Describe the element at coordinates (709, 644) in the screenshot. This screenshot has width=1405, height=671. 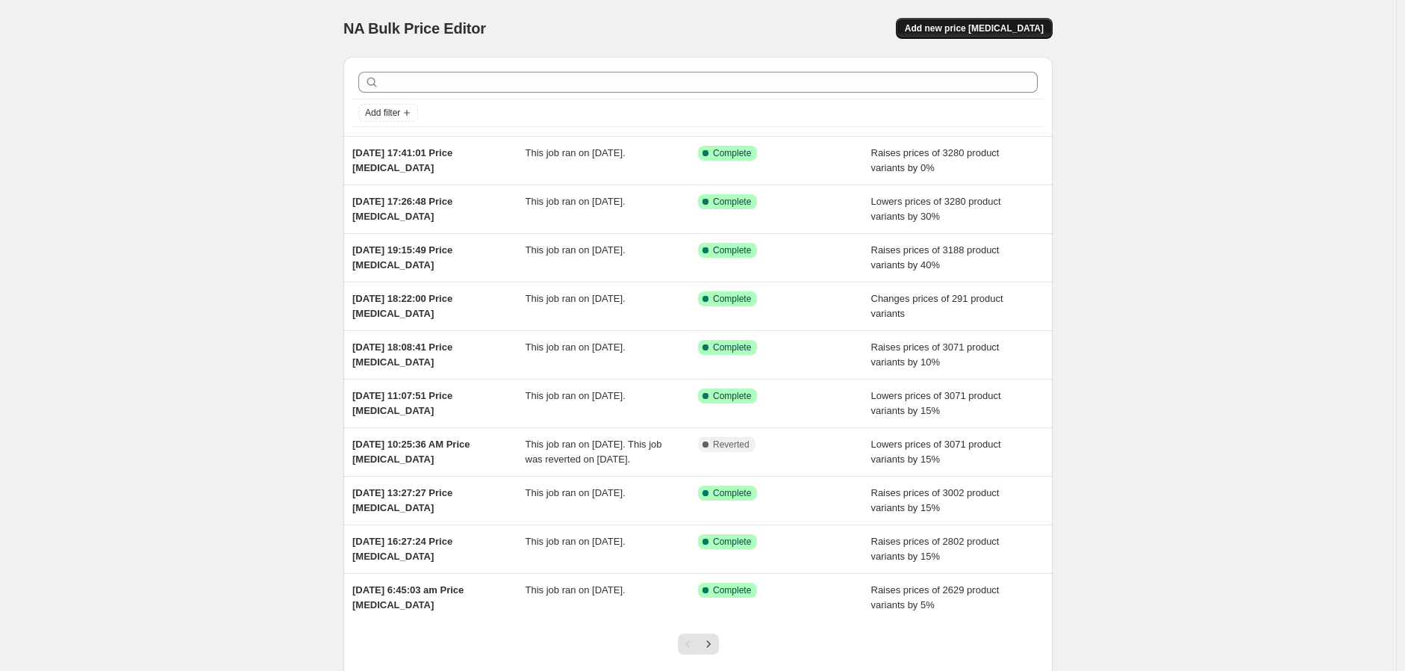
I see `button: Next` at that location.